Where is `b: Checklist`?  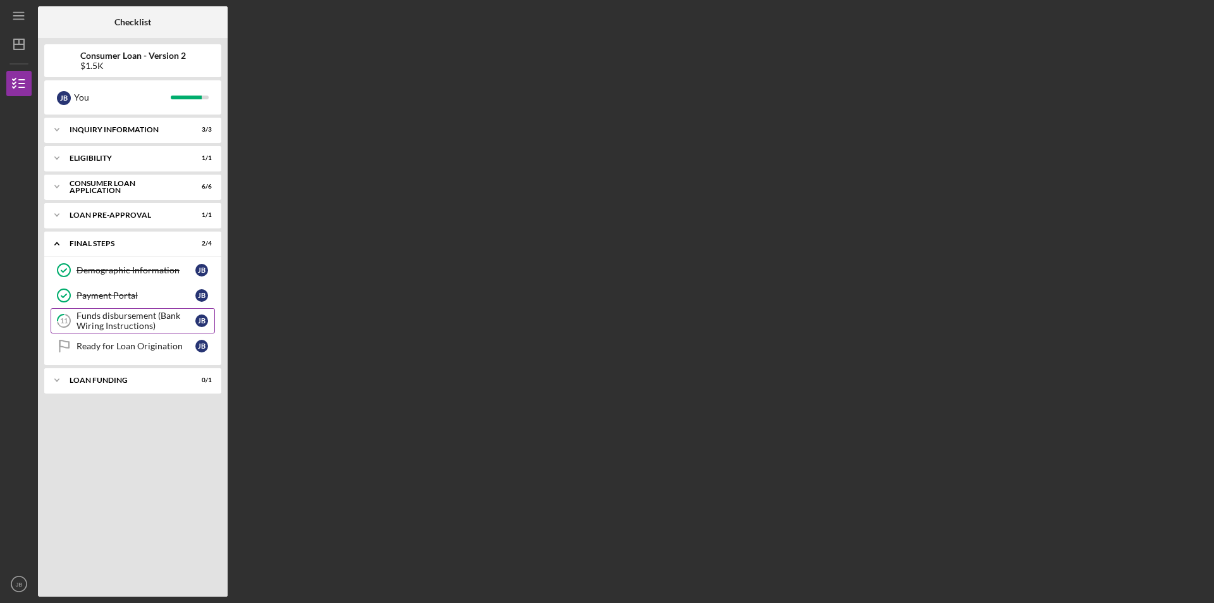 b: Checklist is located at coordinates (133, 22).